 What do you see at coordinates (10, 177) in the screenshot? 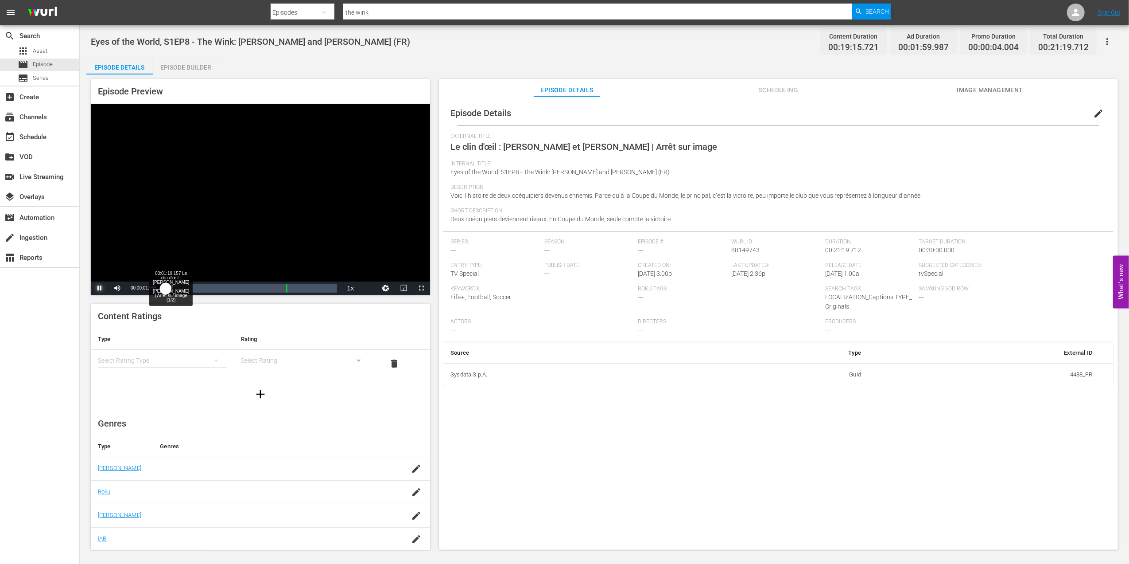
I see `span: Live Streaming` at bounding box center [10, 177].